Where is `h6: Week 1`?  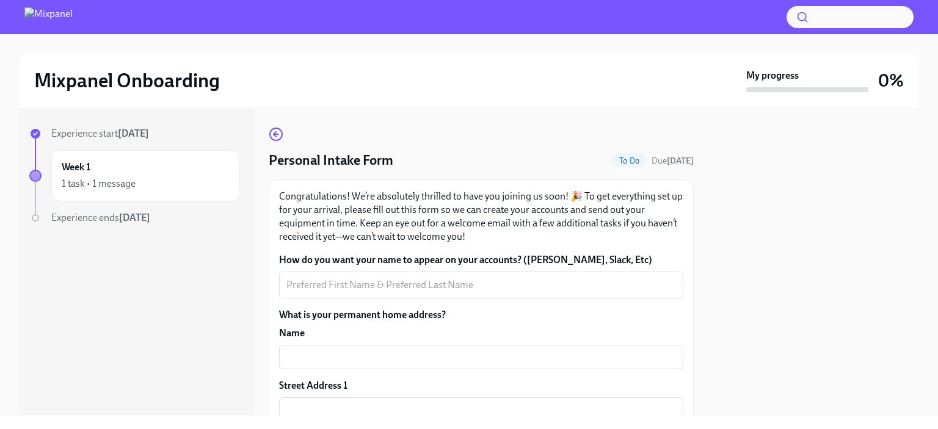
h6: Week 1 is located at coordinates (76, 167).